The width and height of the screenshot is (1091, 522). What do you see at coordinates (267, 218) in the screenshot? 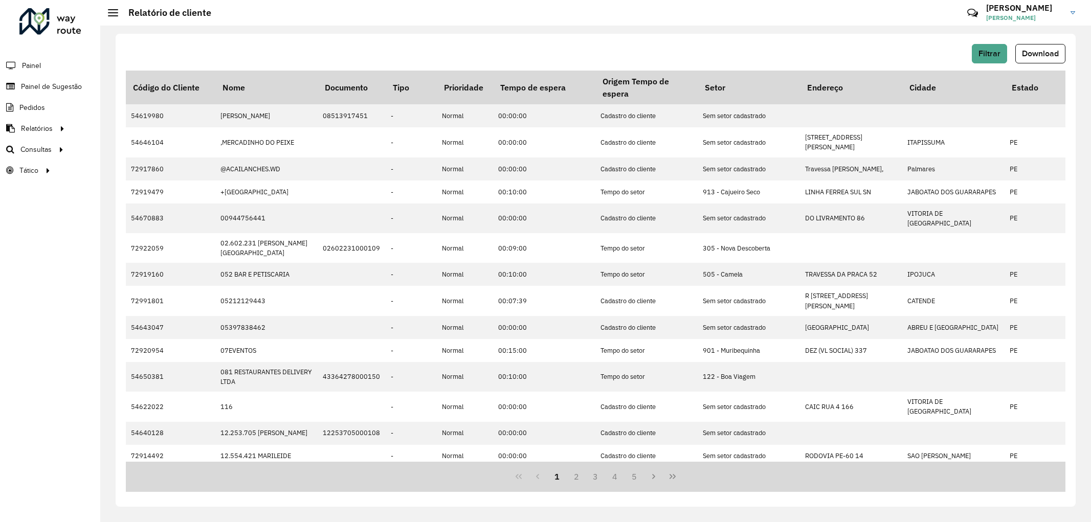
I see `td: 00944756441` at bounding box center [267, 218].